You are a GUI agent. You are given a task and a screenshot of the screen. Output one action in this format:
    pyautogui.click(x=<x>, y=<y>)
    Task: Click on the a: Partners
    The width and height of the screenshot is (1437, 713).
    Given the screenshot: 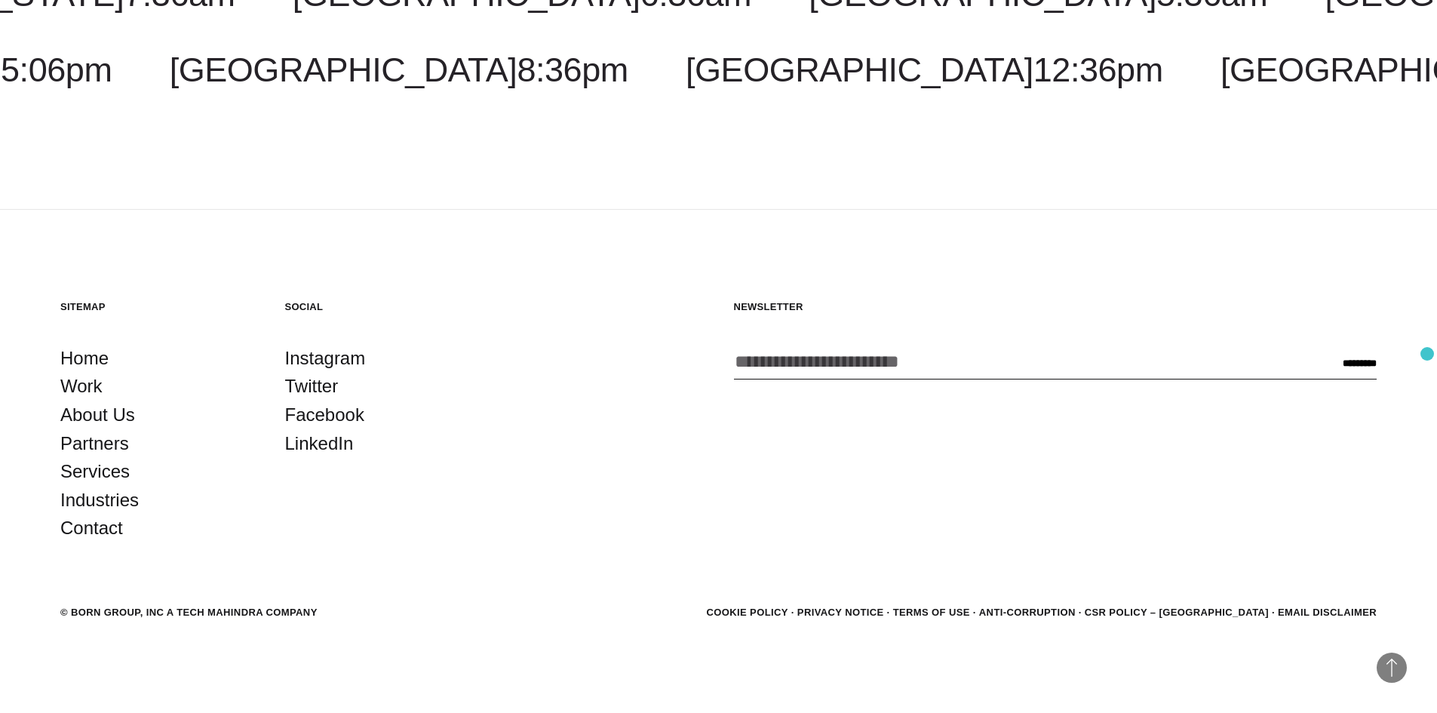 What is the action you would take?
    pyautogui.click(x=94, y=444)
    